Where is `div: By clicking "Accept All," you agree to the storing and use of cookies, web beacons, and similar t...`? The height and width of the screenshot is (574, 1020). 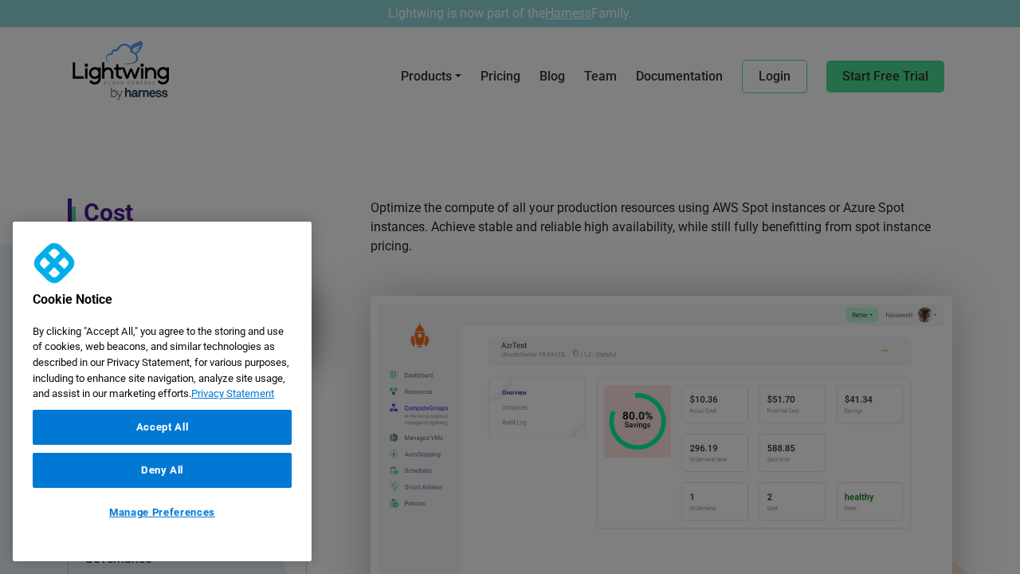
div: By clicking "Accept All," you agree to the storing and use of cookies, web beacons, and similar t... is located at coordinates (162, 363).